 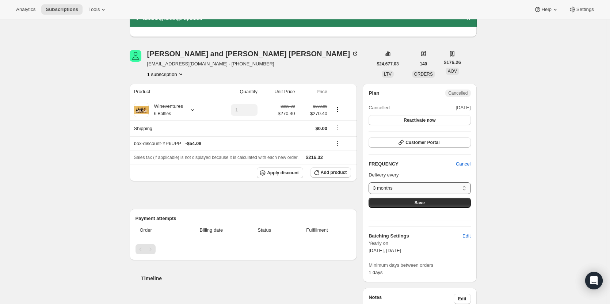 What do you see at coordinates (422, 142) in the screenshot?
I see `span: Customer Portal` at bounding box center [422, 142].